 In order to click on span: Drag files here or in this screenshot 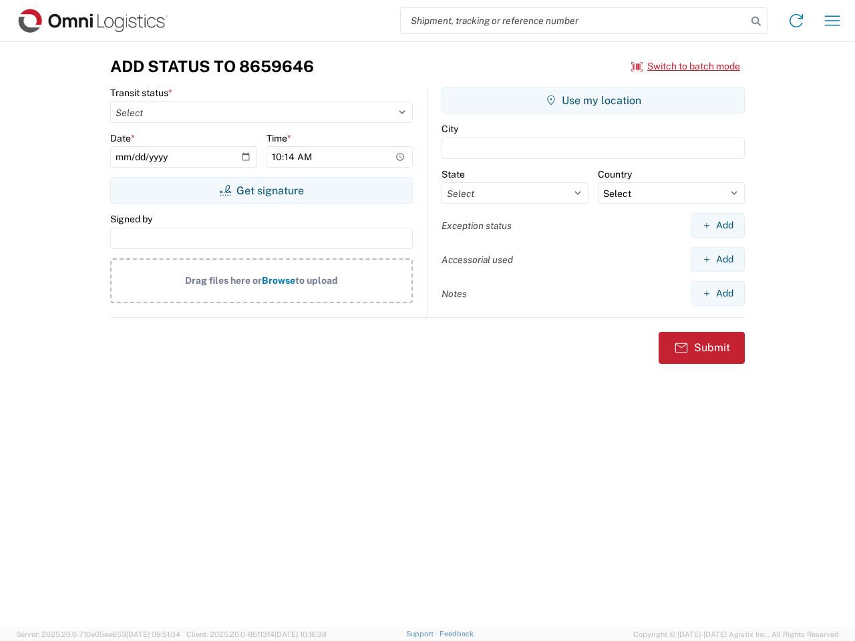, I will do `click(223, 281)`.